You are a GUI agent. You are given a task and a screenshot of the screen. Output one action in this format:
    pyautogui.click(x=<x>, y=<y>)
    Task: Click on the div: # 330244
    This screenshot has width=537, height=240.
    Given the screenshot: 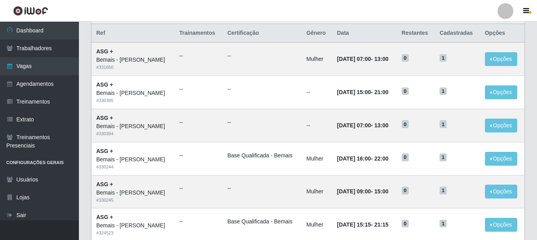 What is the action you would take?
    pyautogui.click(x=133, y=167)
    